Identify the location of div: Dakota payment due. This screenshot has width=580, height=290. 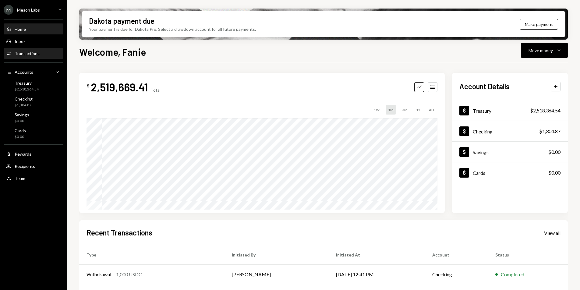
(121, 21).